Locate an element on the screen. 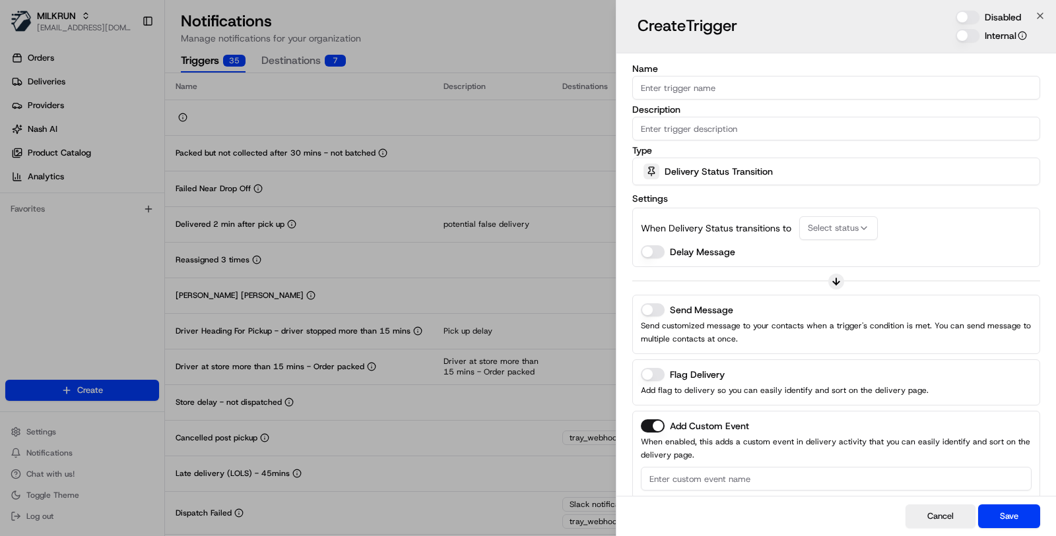  span: Pylon is located at coordinates (145, 331).